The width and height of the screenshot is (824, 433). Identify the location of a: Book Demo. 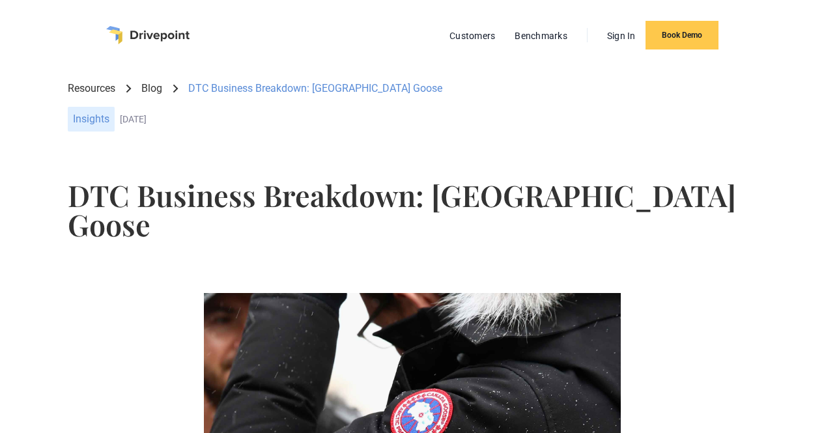
(682, 35).